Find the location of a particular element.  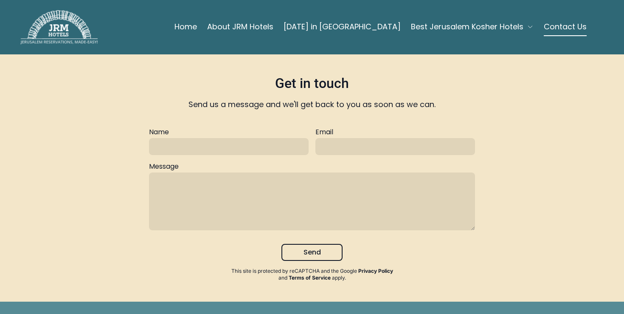

a: Home is located at coordinates (186, 27).